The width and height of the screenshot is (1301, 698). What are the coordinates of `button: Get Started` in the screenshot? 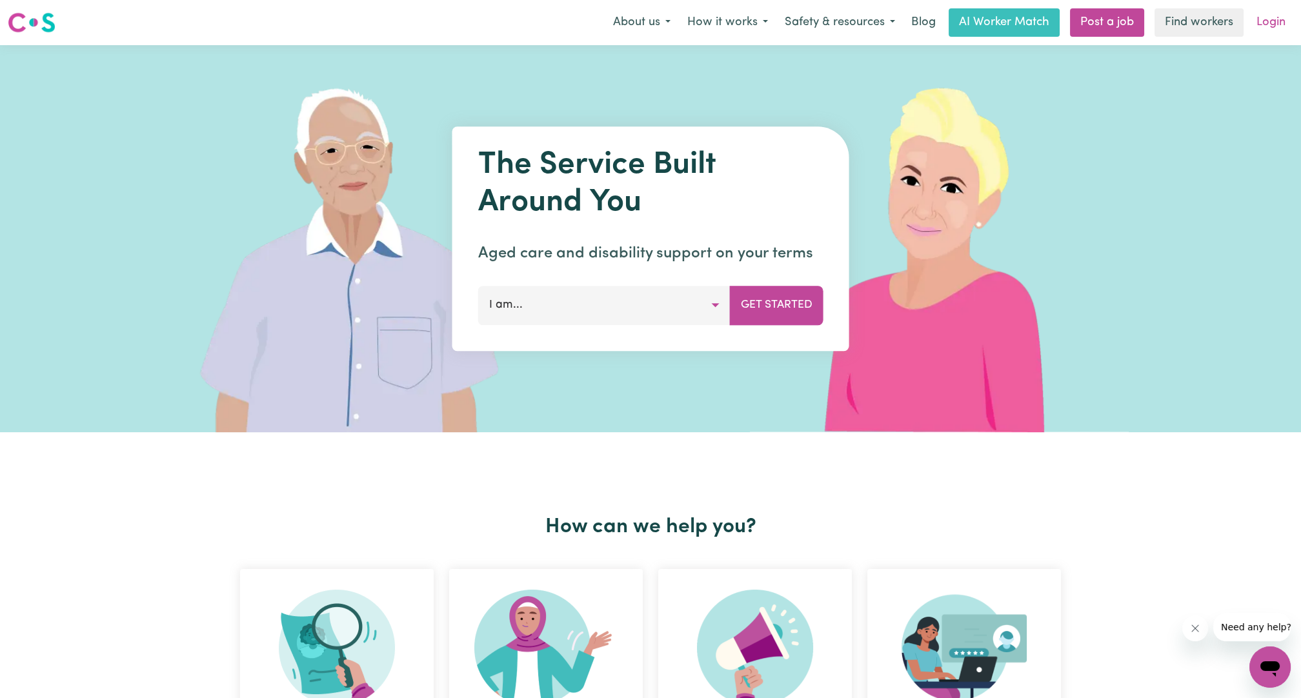 It's located at (776, 305).